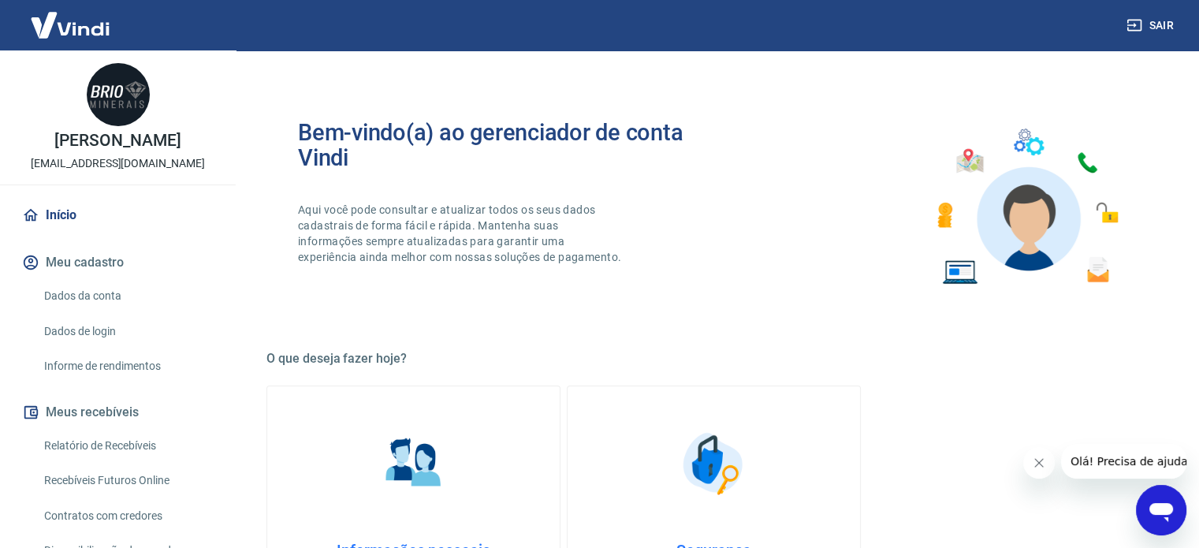 The width and height of the screenshot is (1199, 548). I want to click on span: Olá! Precisa de ajuda?, so click(71, 17).